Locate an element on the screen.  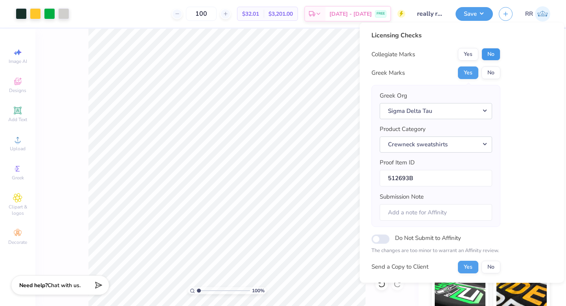
label: Proof Item ID is located at coordinates (397, 162).